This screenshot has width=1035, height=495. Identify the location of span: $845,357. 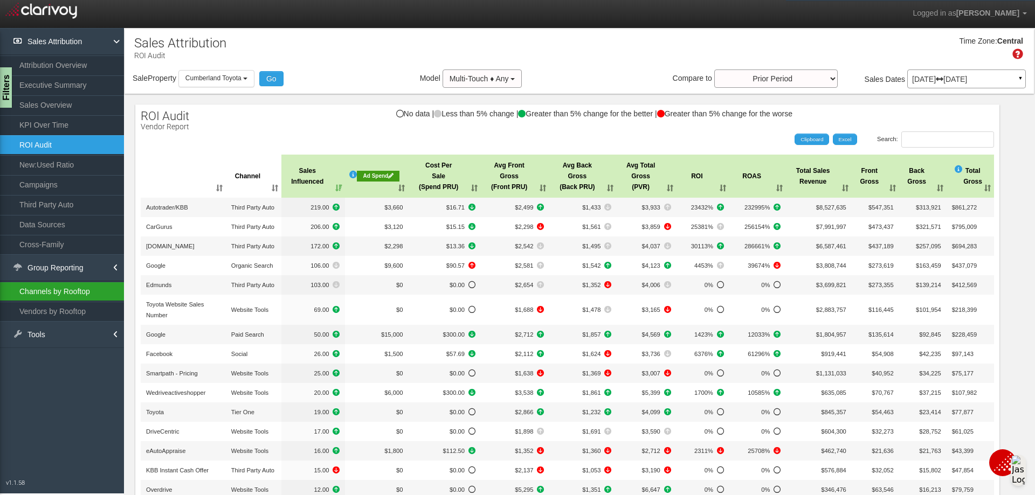
(834, 412).